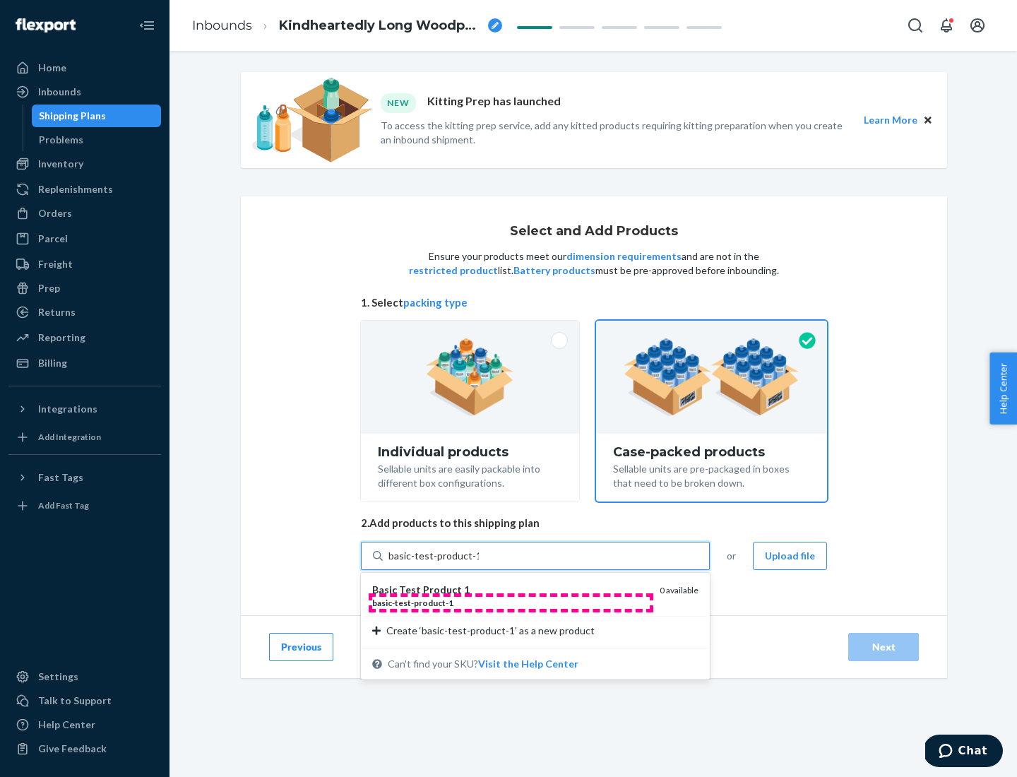 Image resolution: width=1017 pixels, height=777 pixels. Describe the element at coordinates (442, 589) in the screenshot. I see `em: Product` at that location.